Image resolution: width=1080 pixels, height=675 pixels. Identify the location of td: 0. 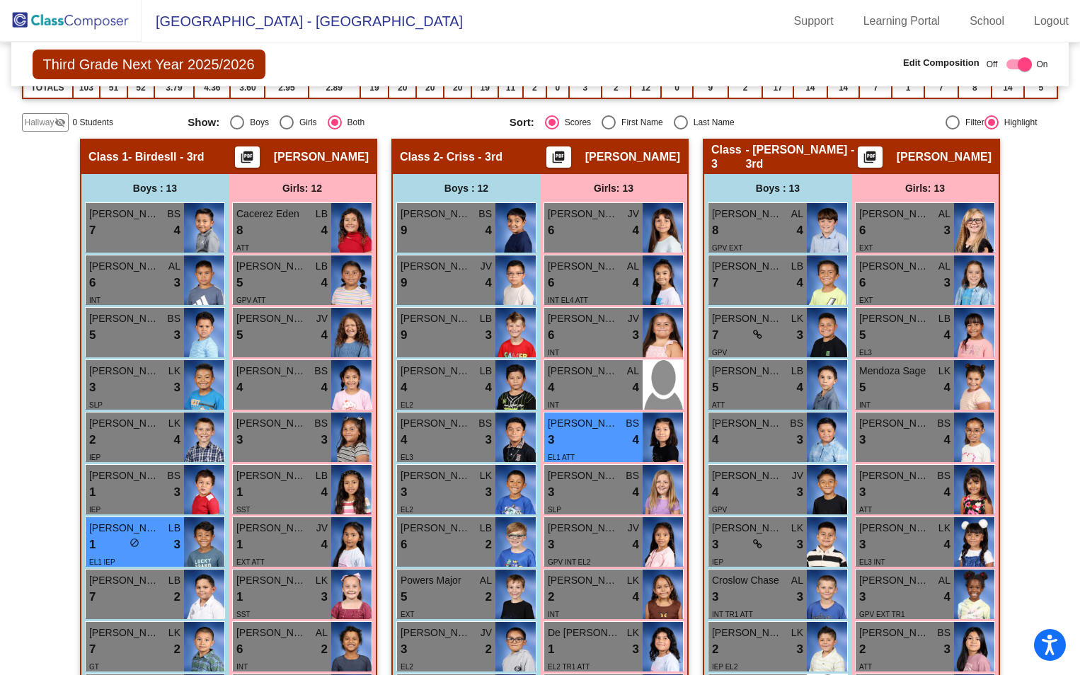
(677, 88).